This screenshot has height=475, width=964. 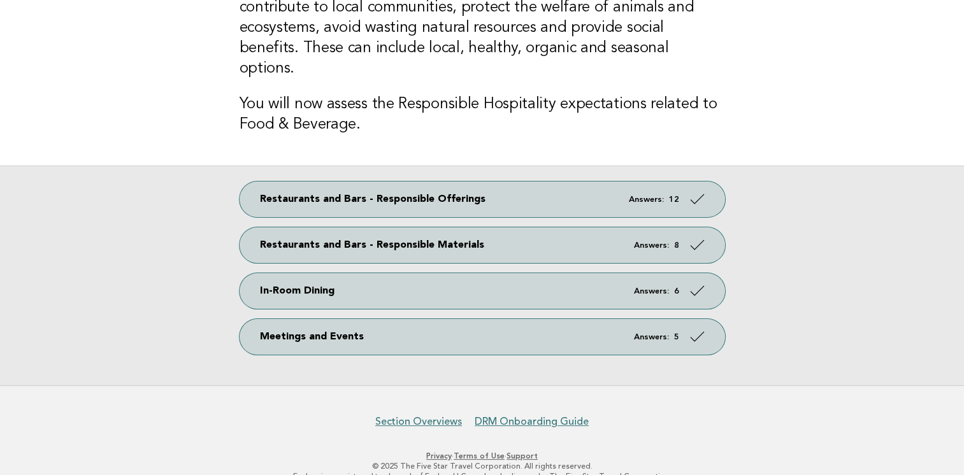 What do you see at coordinates (674, 199) in the screenshot?
I see `strong: 12` at bounding box center [674, 199].